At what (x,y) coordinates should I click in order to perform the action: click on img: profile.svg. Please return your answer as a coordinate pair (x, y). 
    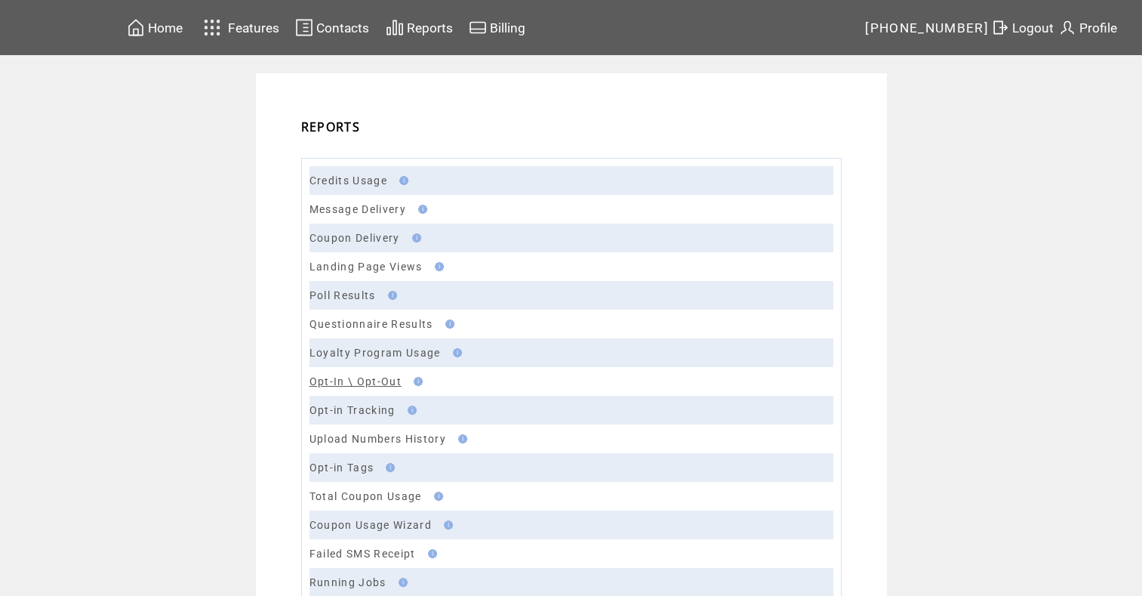
    Looking at the image, I should click on (1067, 27).